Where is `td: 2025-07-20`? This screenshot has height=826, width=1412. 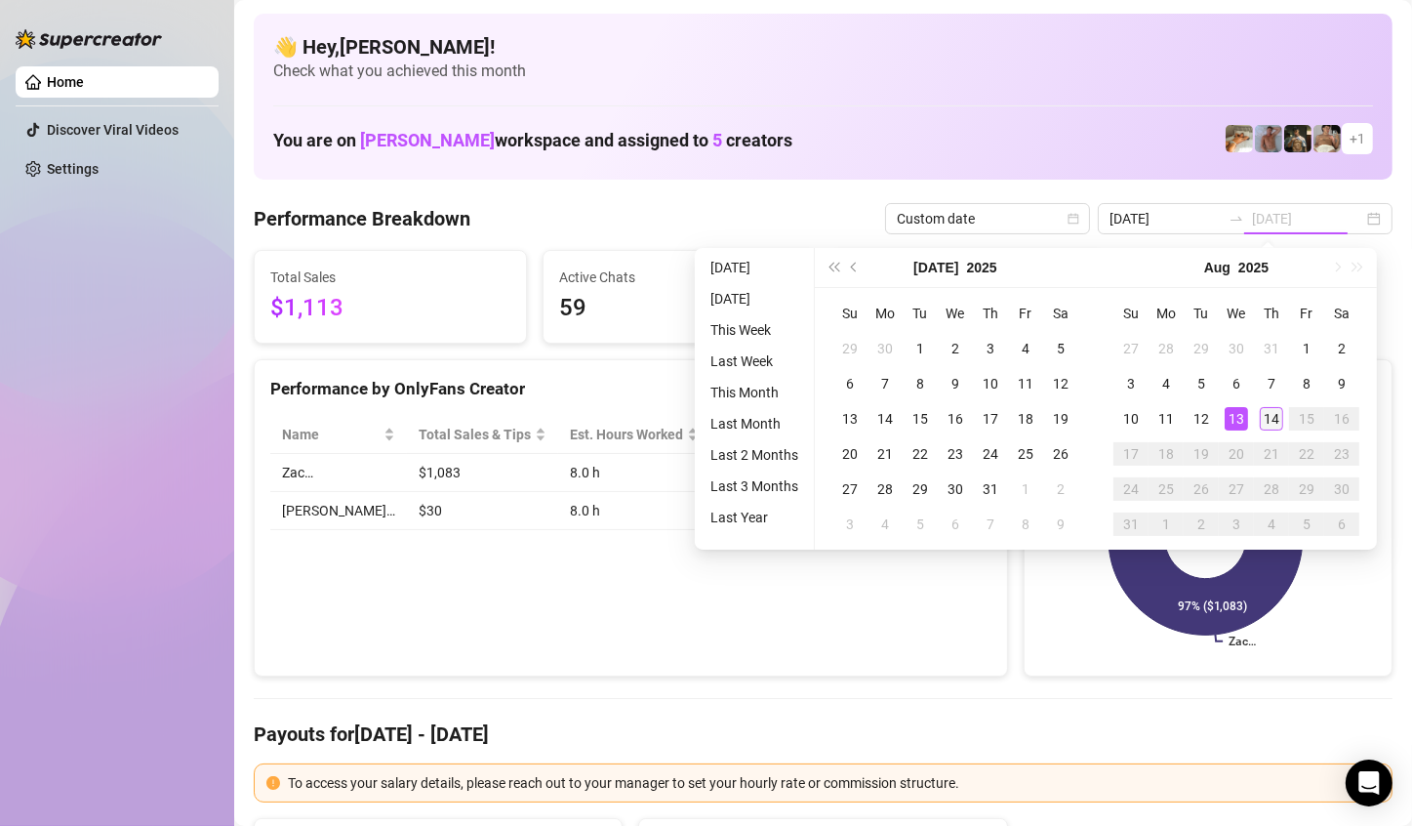
td: 2025-07-20 is located at coordinates (850, 454).